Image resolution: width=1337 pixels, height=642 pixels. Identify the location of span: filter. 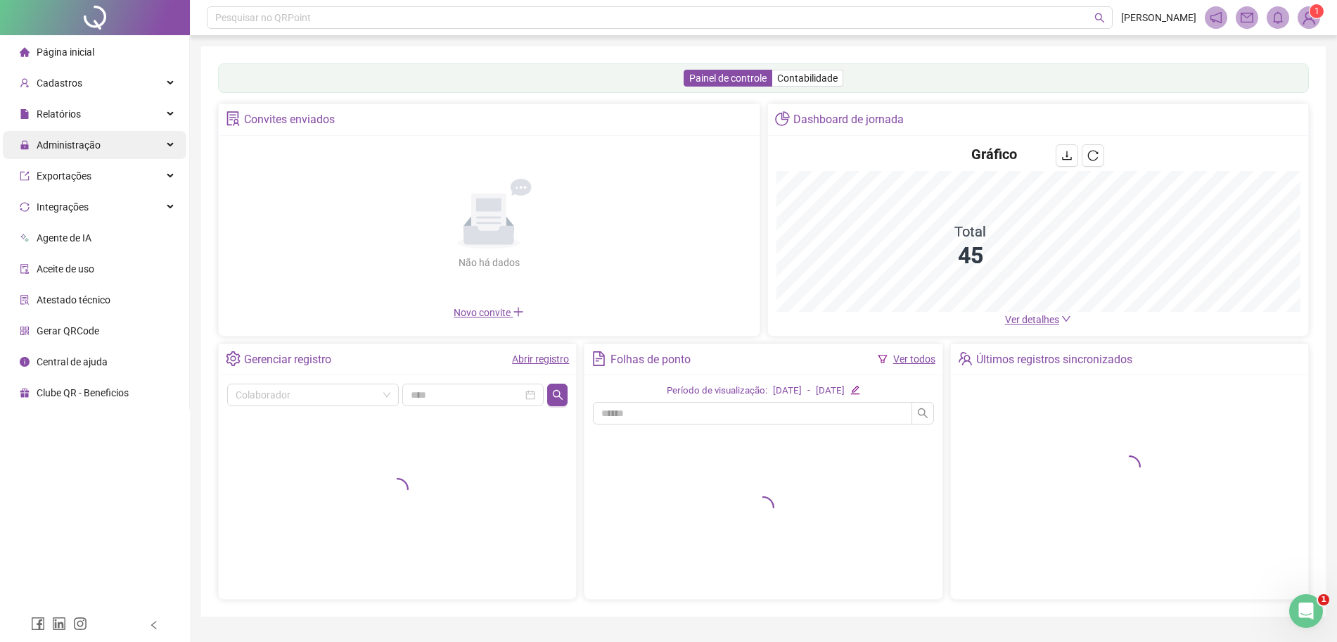
(883, 359).